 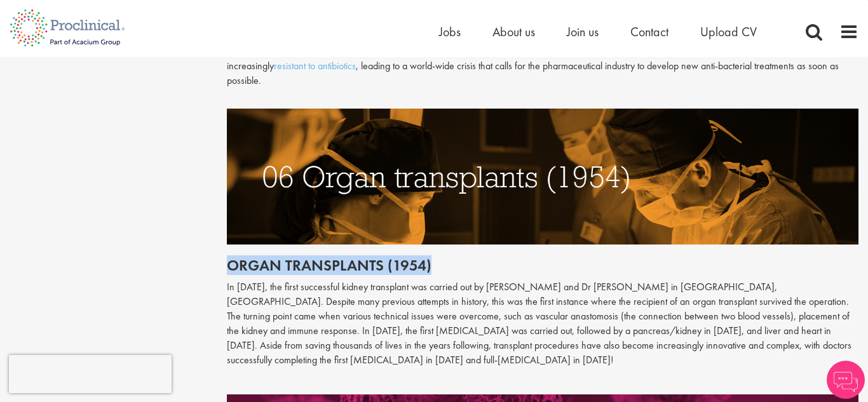 I want to click on a: Contact, so click(x=649, y=32).